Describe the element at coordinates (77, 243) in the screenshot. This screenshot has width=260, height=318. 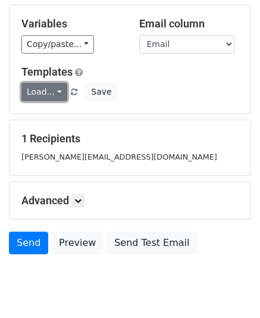
I see `a: Preview` at that location.